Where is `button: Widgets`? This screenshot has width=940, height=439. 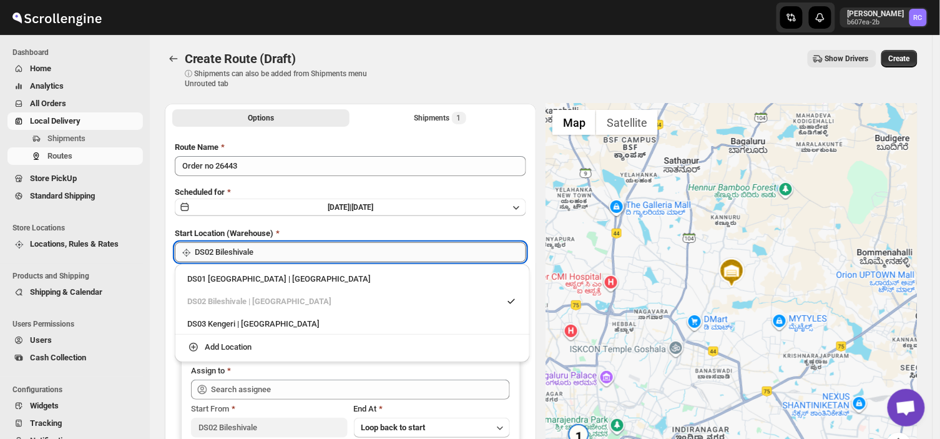 button: Widgets is located at coordinates (75, 406).